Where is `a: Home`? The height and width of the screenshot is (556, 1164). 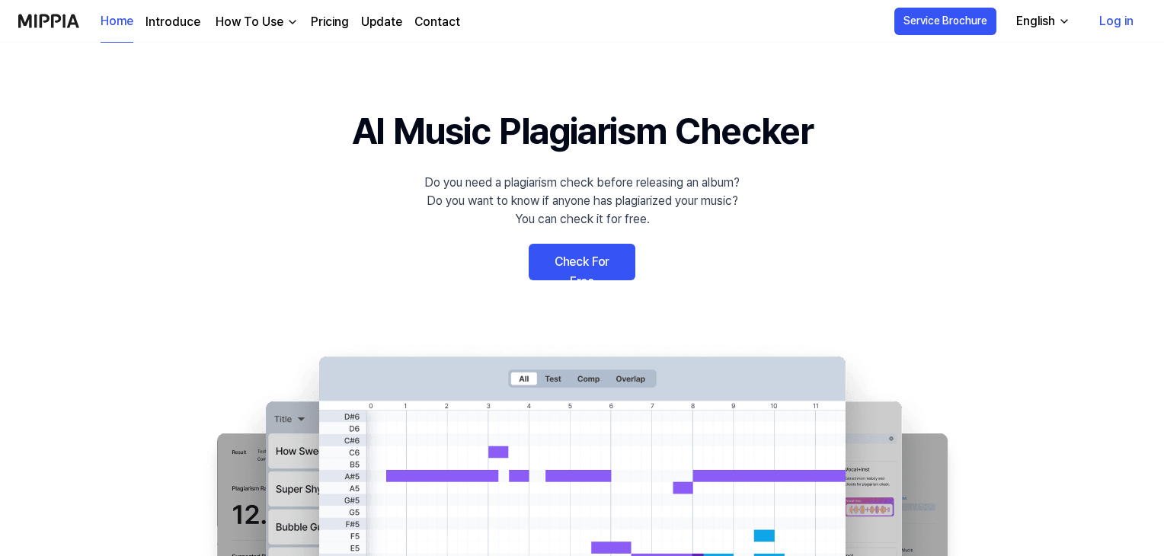 a: Home is located at coordinates (117, 21).